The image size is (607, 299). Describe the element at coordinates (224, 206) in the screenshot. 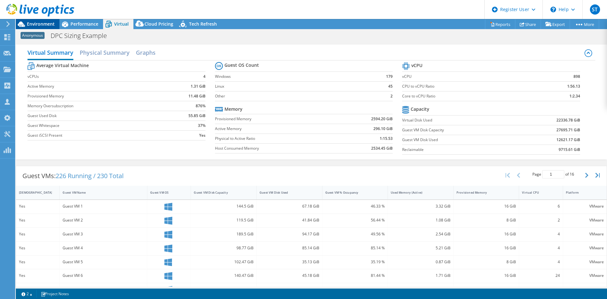

I see `div: 144.5 GiB` at that location.